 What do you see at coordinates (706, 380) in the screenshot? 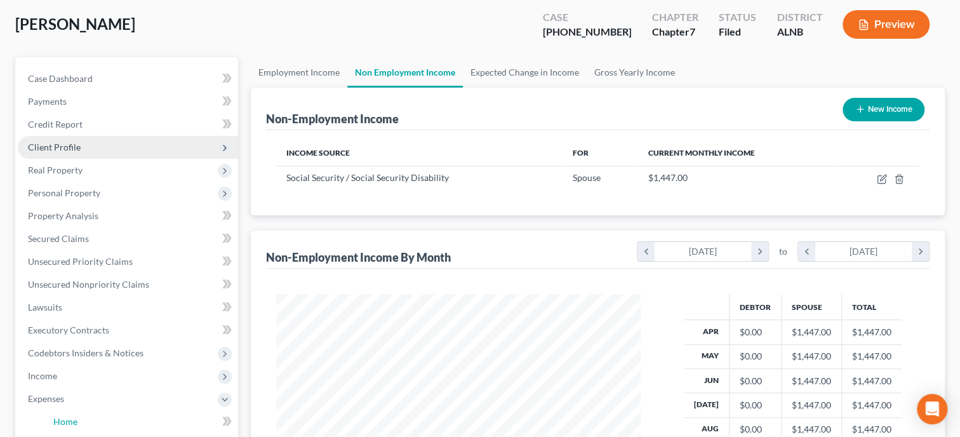
I see `th: Jun` at bounding box center [706, 380].